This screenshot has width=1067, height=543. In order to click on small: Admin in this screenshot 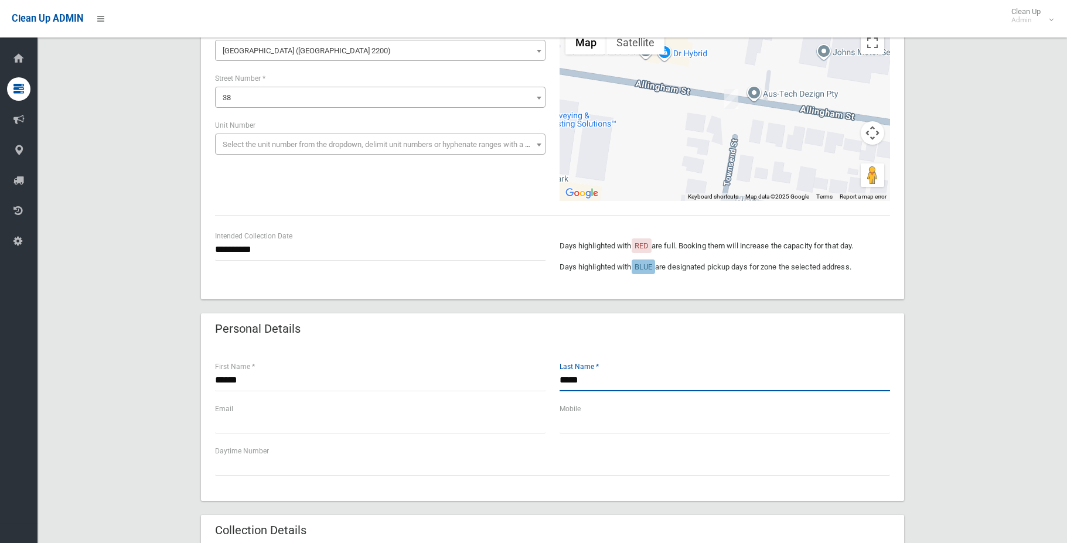, I will do `click(1026, 20)`.